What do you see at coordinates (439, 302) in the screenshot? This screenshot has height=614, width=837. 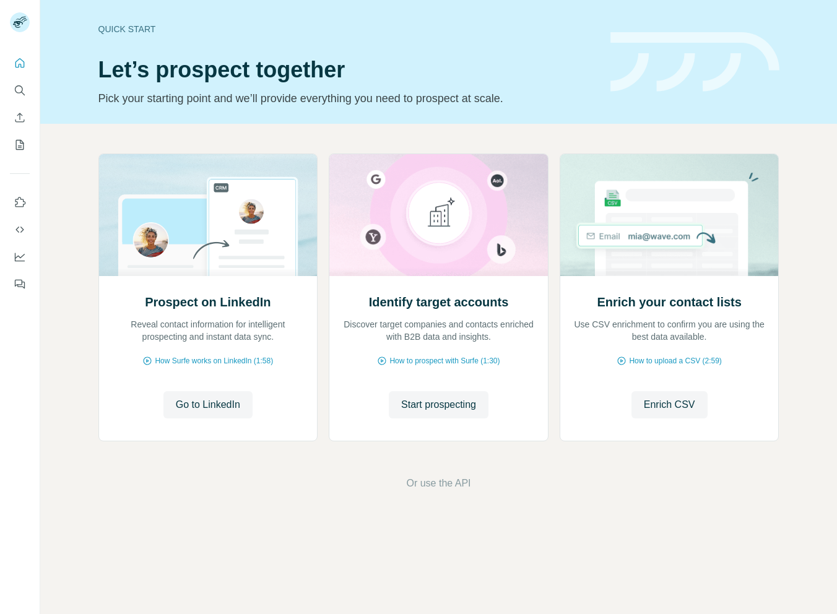 I see `h2: Identify target accounts` at bounding box center [439, 302].